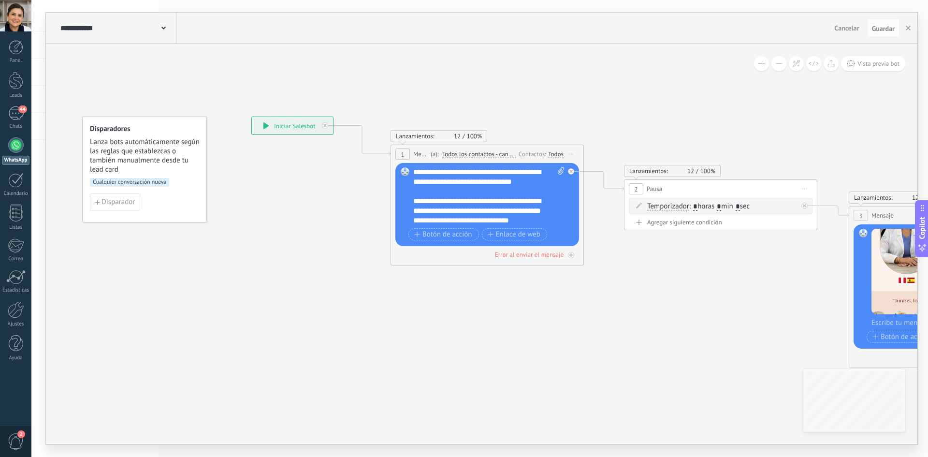 The height and width of the screenshot is (457, 928). What do you see at coordinates (16, 324) in the screenshot?
I see `div: Ajustes` at bounding box center [16, 324].